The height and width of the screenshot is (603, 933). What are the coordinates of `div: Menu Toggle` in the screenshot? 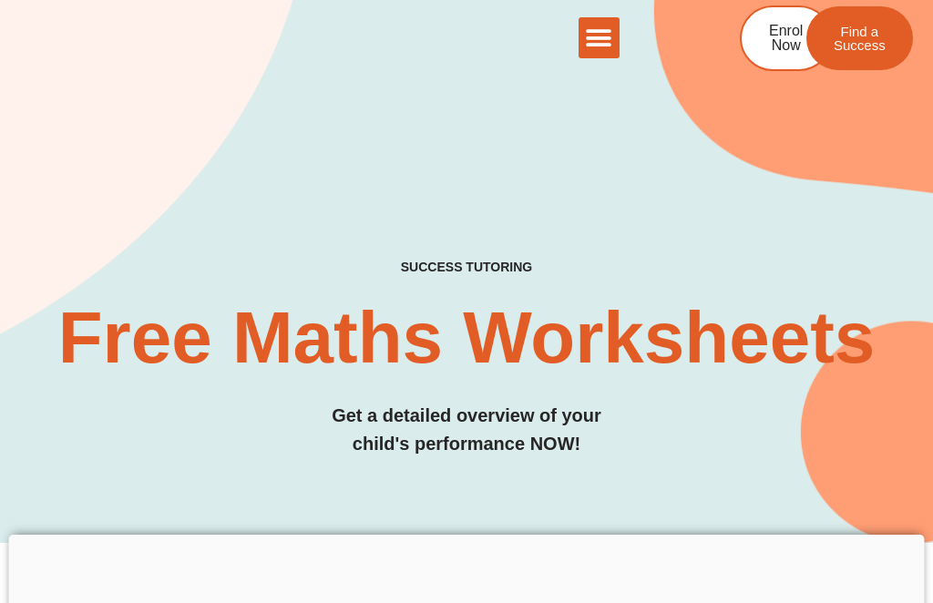 It's located at (599, 37).